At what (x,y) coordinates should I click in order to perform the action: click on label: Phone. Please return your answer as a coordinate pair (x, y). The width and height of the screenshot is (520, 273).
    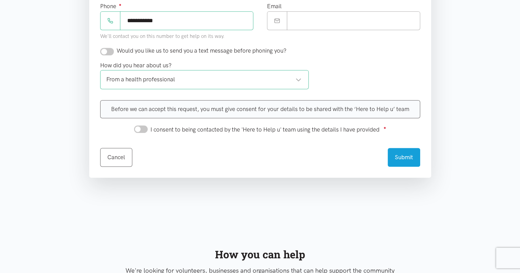
    Looking at the image, I should click on (111, 6).